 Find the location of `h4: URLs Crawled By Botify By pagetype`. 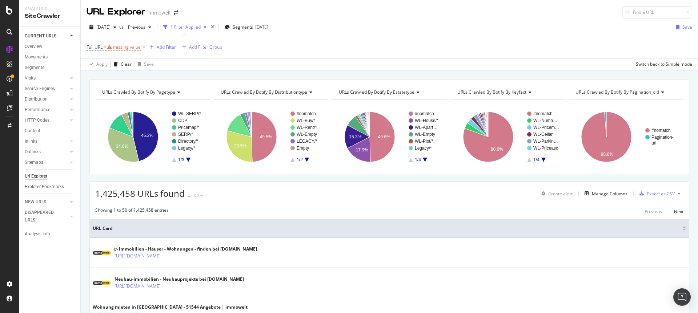

h4: URLs Crawled By Botify By pagetype is located at coordinates (152, 92).